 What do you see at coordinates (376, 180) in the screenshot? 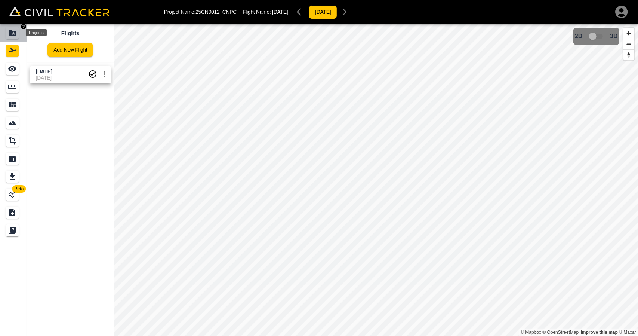
I see `canvas: Map` at bounding box center [376, 180].